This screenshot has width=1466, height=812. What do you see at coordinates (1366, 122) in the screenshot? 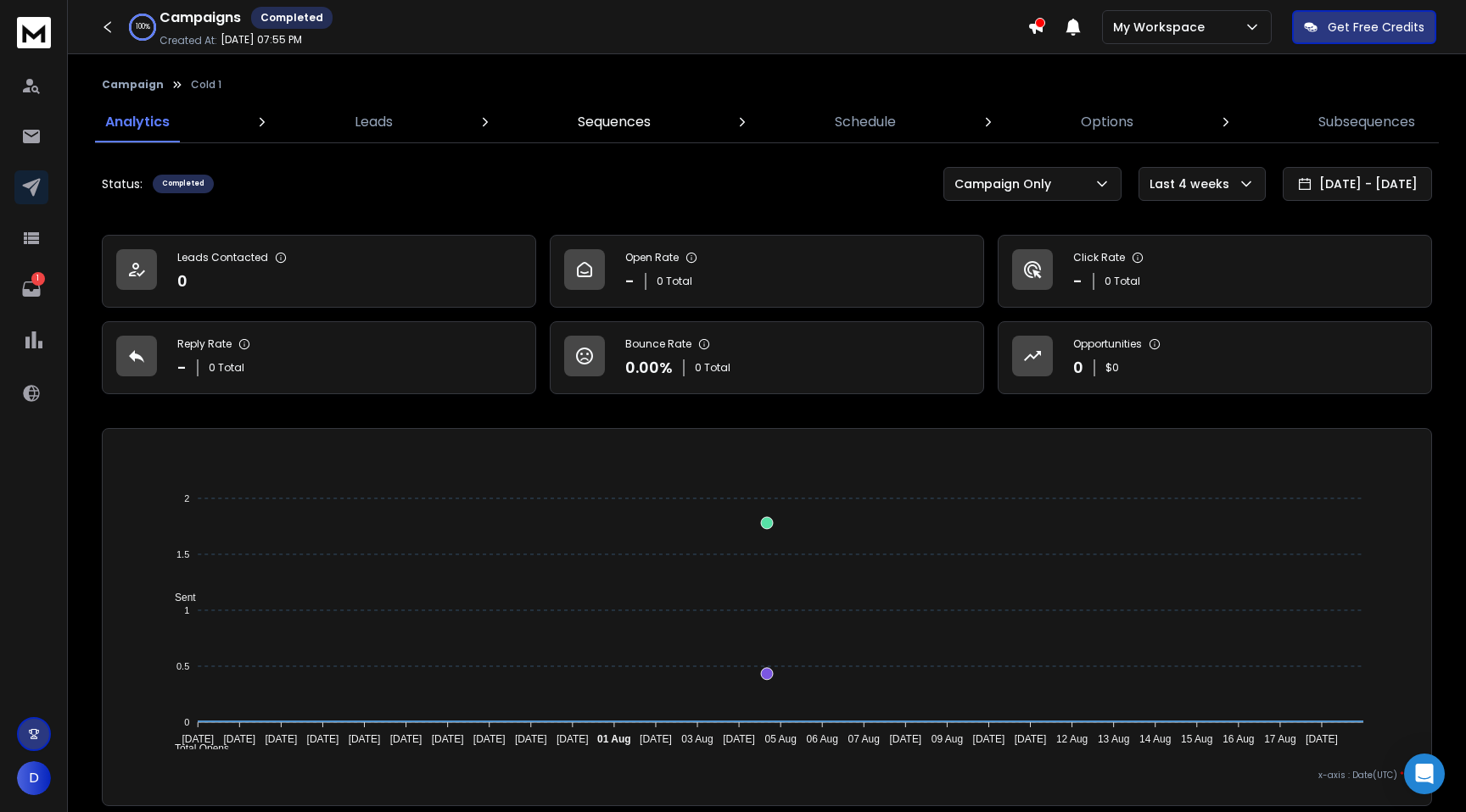
I see `p: Subsequences` at bounding box center [1366, 122].